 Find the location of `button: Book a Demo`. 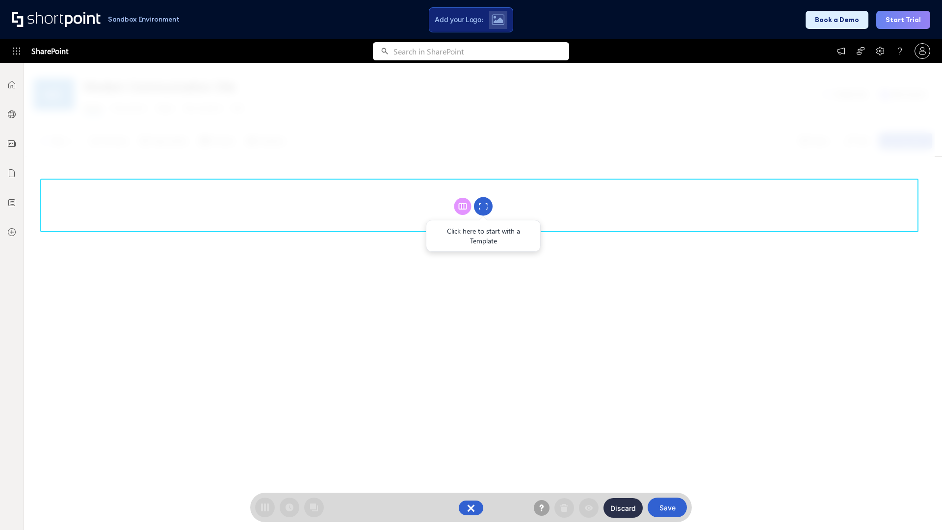

button: Book a Demo is located at coordinates (837, 20).